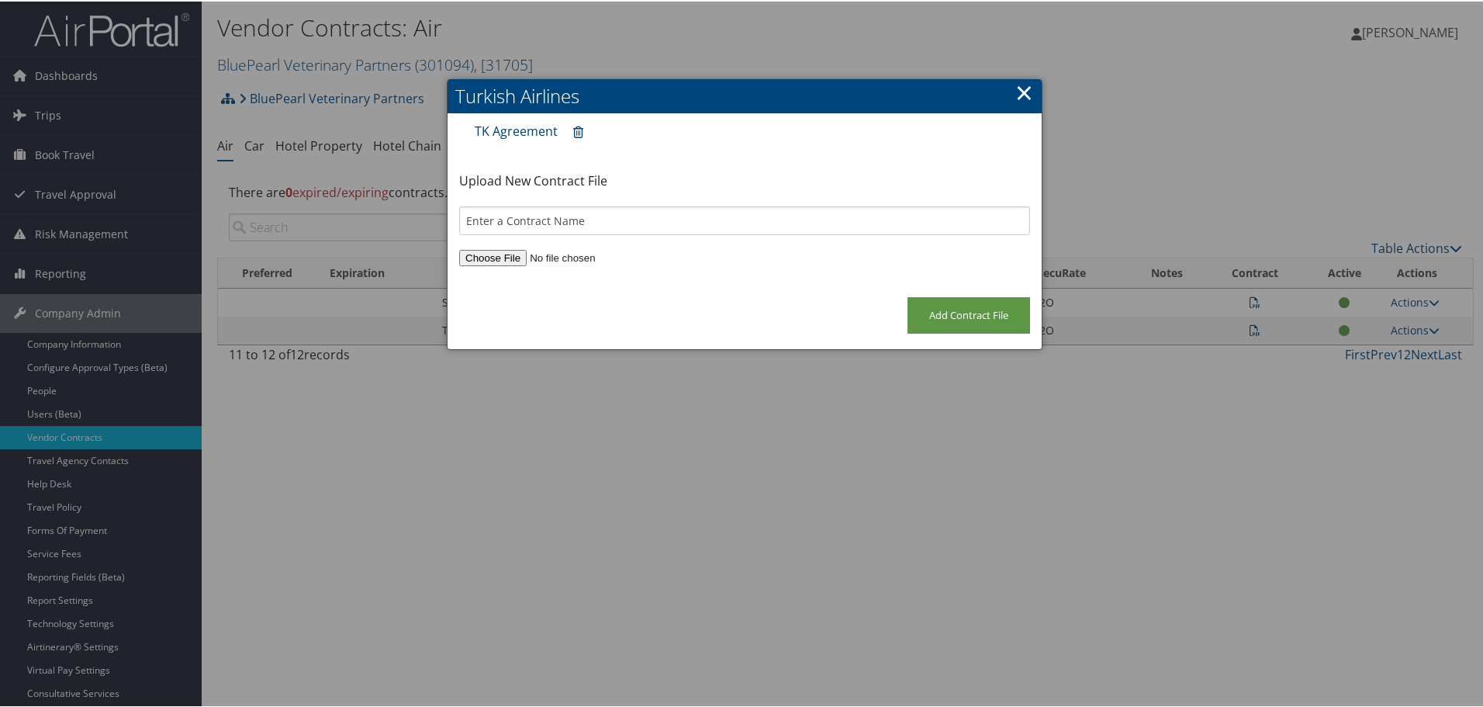  What do you see at coordinates (969, 313) in the screenshot?
I see `input: Add Contract File` at bounding box center [969, 313].